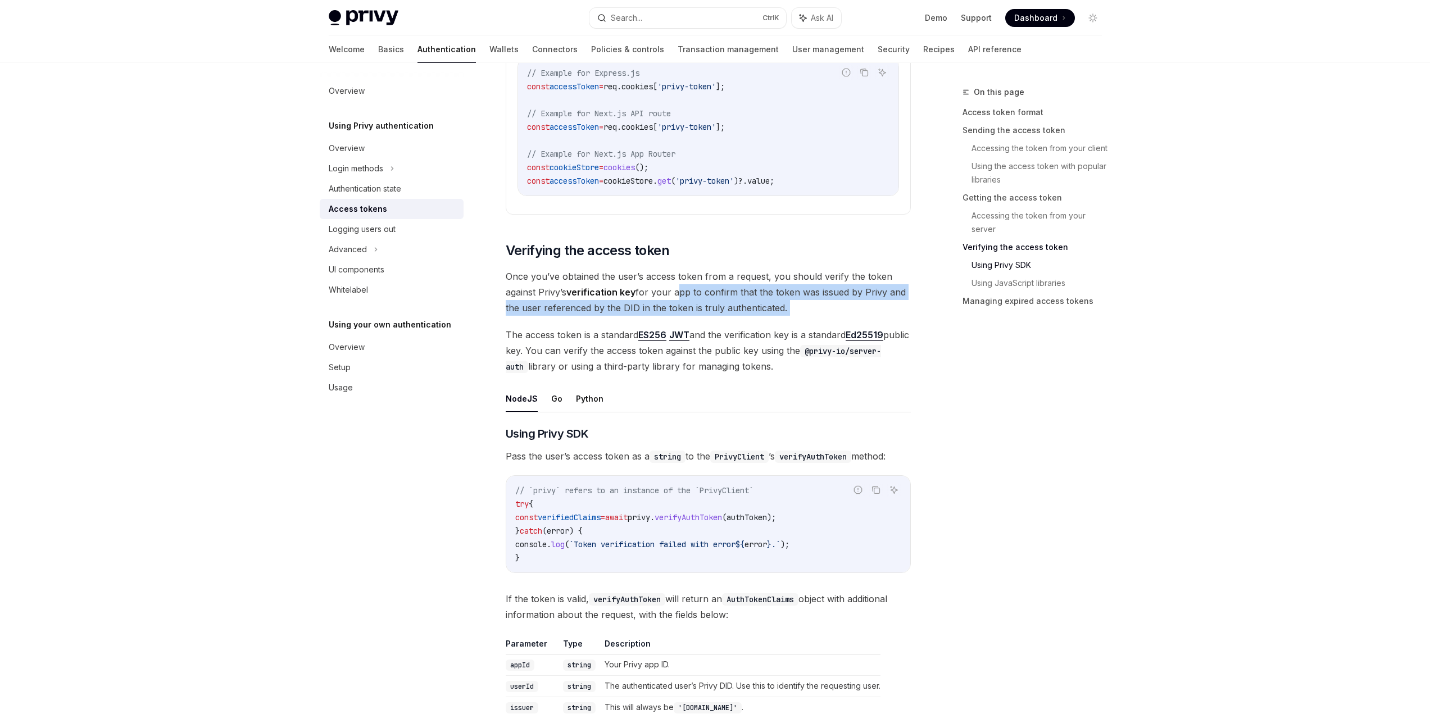 The height and width of the screenshot is (714, 1430). I want to click on span: console, so click(531, 544).